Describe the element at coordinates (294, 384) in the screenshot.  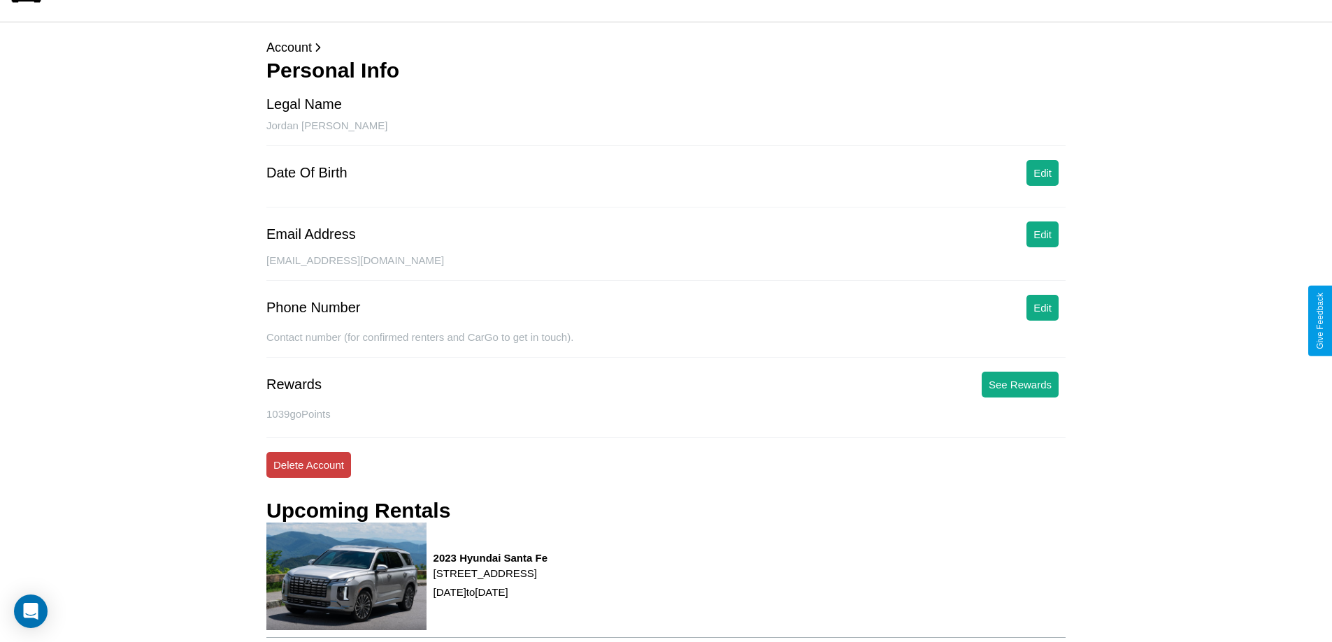
I see `div: Rewards` at that location.